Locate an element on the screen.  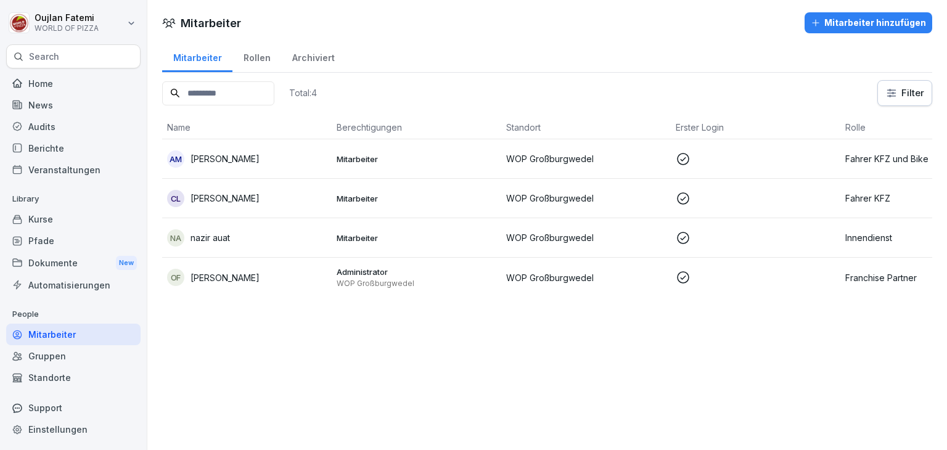
p: Administrator is located at coordinates (416, 272).